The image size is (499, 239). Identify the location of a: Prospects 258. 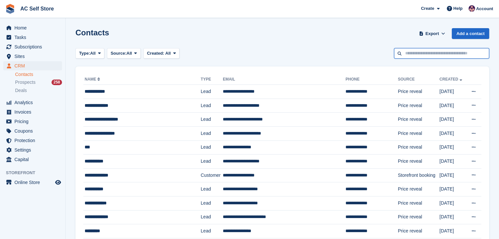
(38, 82).